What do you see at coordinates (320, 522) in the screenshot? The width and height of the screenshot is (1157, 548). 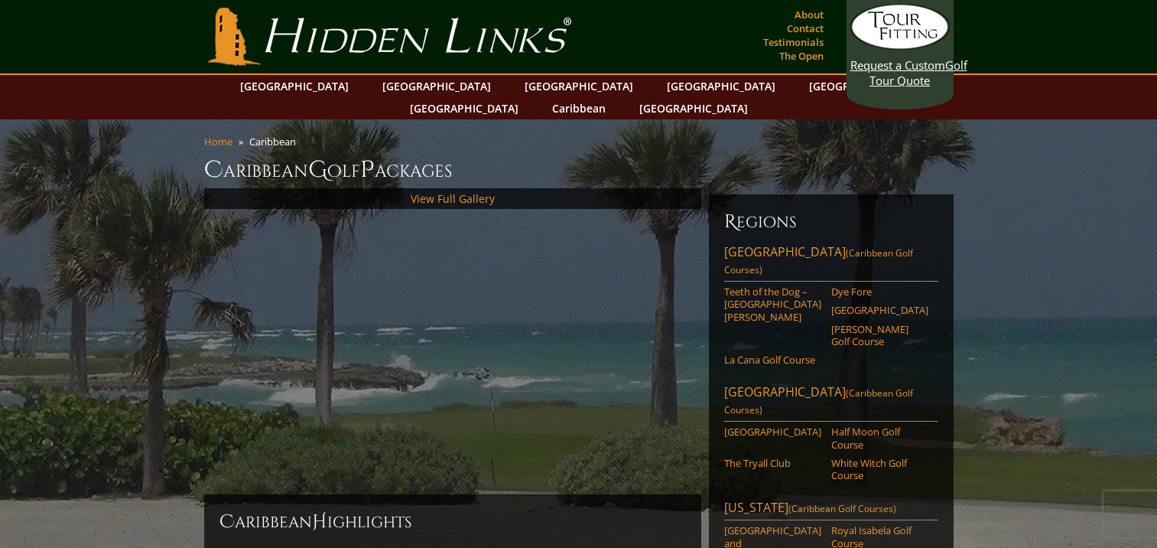 I see `span: H` at bounding box center [320, 522].